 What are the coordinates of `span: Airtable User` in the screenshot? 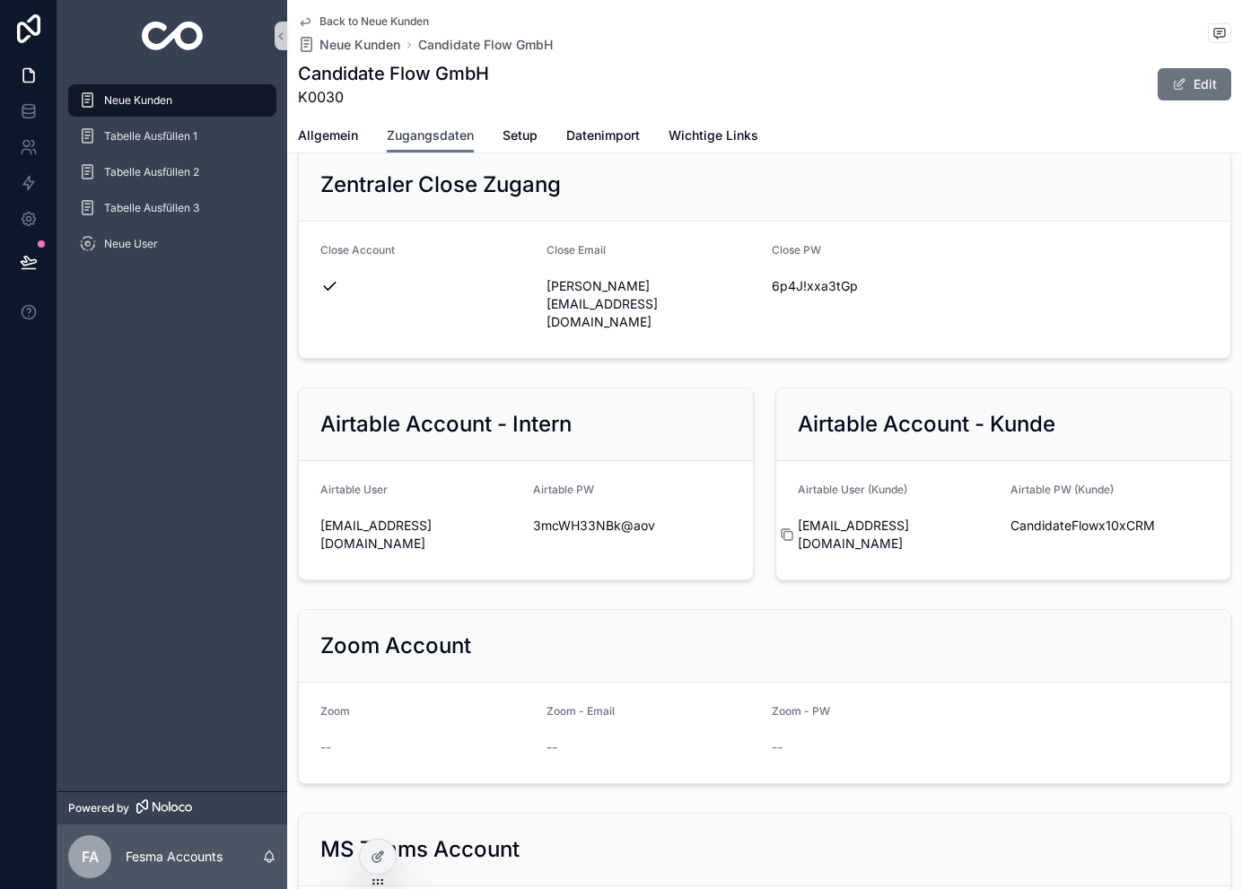 It's located at (354, 489).